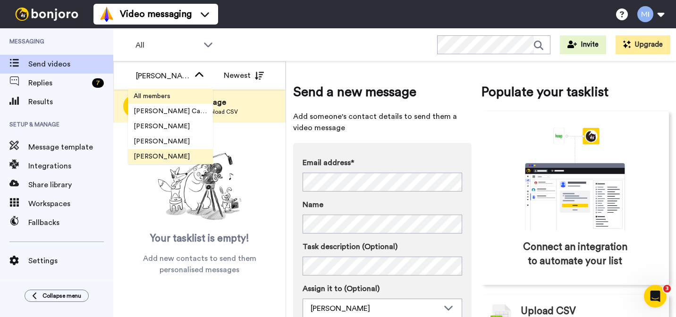 The width and height of the screenshot is (676, 317). I want to click on span: All members, so click(152, 96).